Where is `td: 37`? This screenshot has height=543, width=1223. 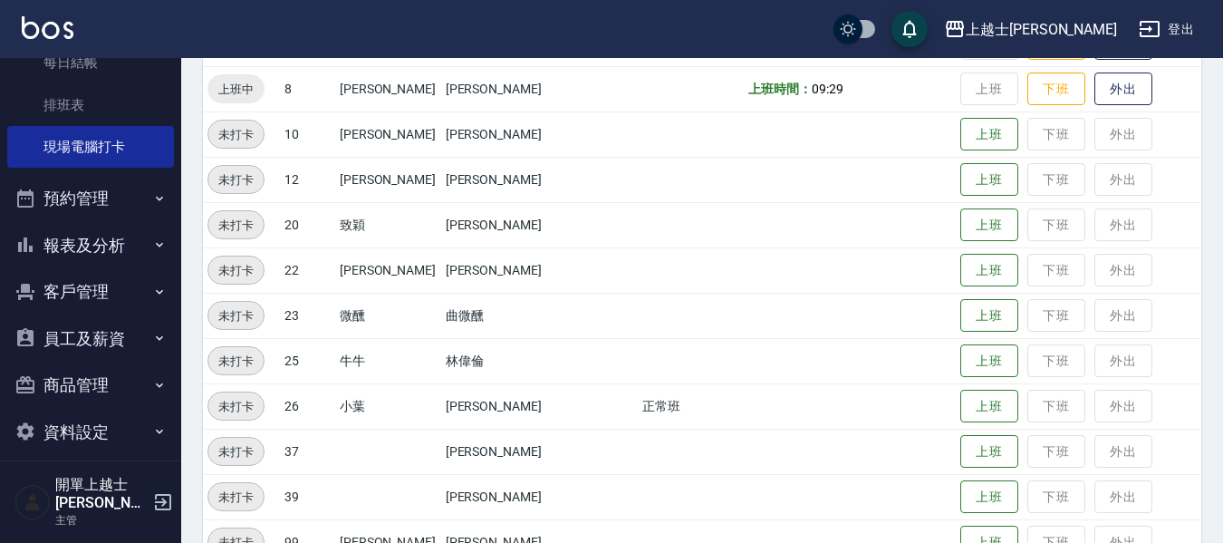 td: 37 is located at coordinates (307, 451).